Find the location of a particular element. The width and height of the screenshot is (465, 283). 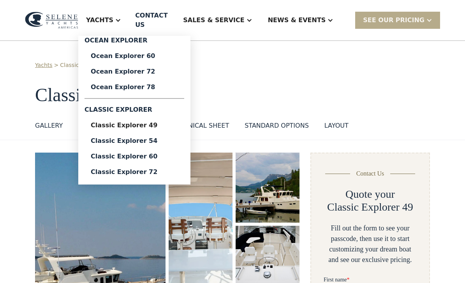

h2: Quote your is located at coordinates (370, 194).